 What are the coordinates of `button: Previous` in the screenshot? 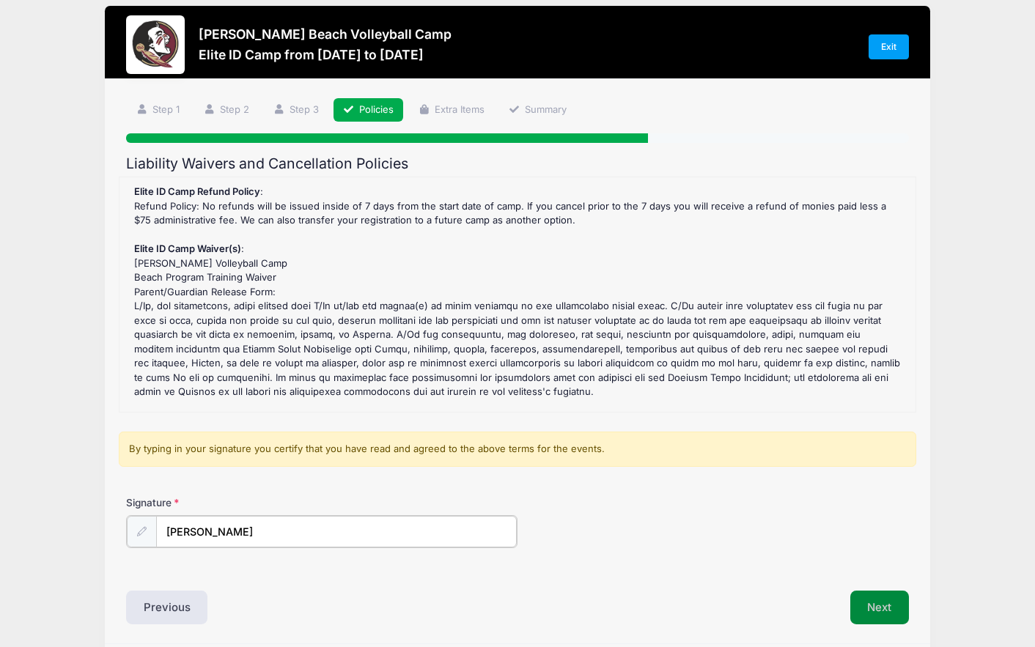 It's located at (167, 608).